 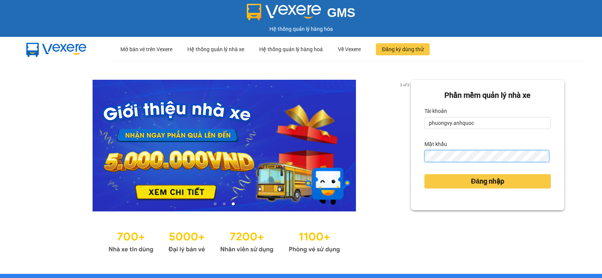 What do you see at coordinates (436, 111) in the screenshot?
I see `label: Tài khoản` at bounding box center [436, 111].